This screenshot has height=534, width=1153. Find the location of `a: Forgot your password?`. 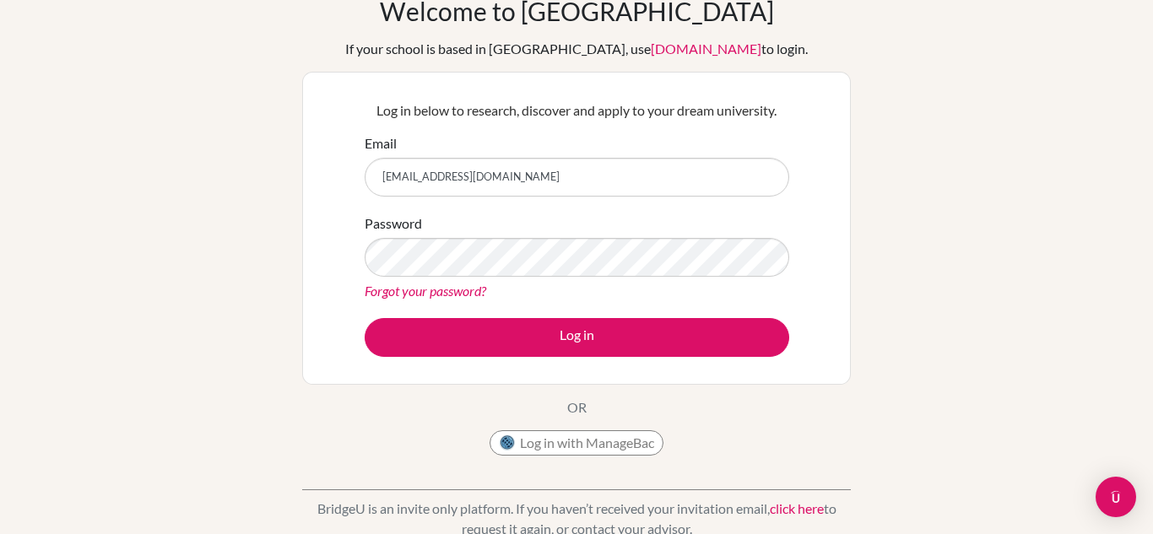

a: Forgot your password? is located at coordinates (425, 290).